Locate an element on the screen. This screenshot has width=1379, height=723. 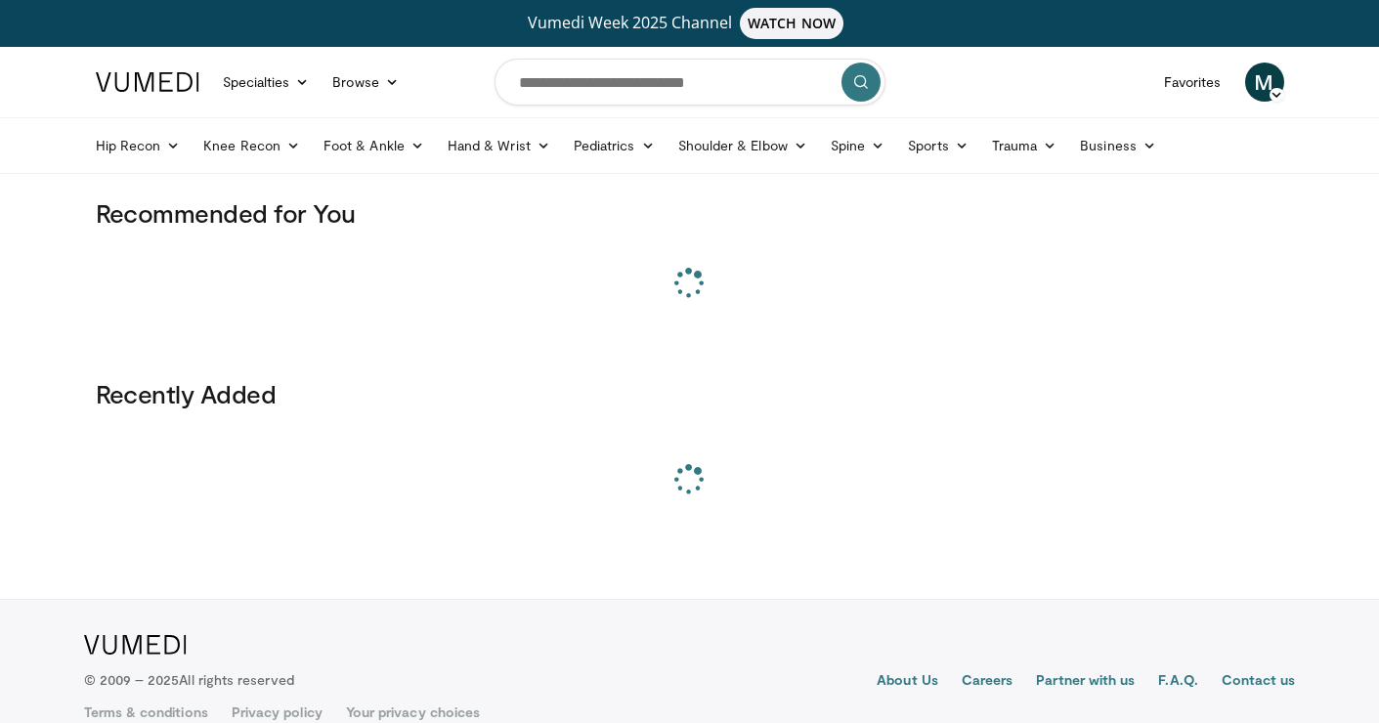
input: Search topics, interventions is located at coordinates (690, 82).